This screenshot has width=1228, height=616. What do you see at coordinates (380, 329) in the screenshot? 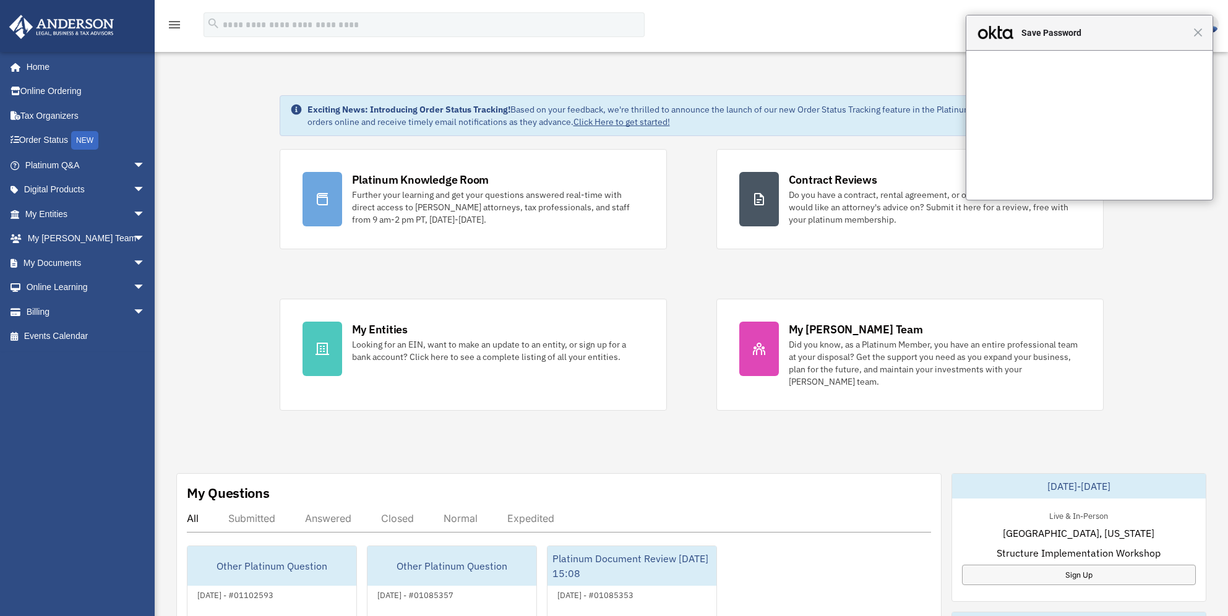
I see `div: My Entities` at bounding box center [380, 329].